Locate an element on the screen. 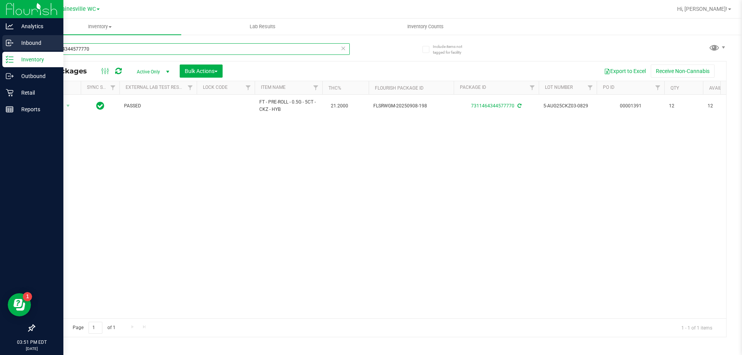  span: select is located at coordinates (68, 106).